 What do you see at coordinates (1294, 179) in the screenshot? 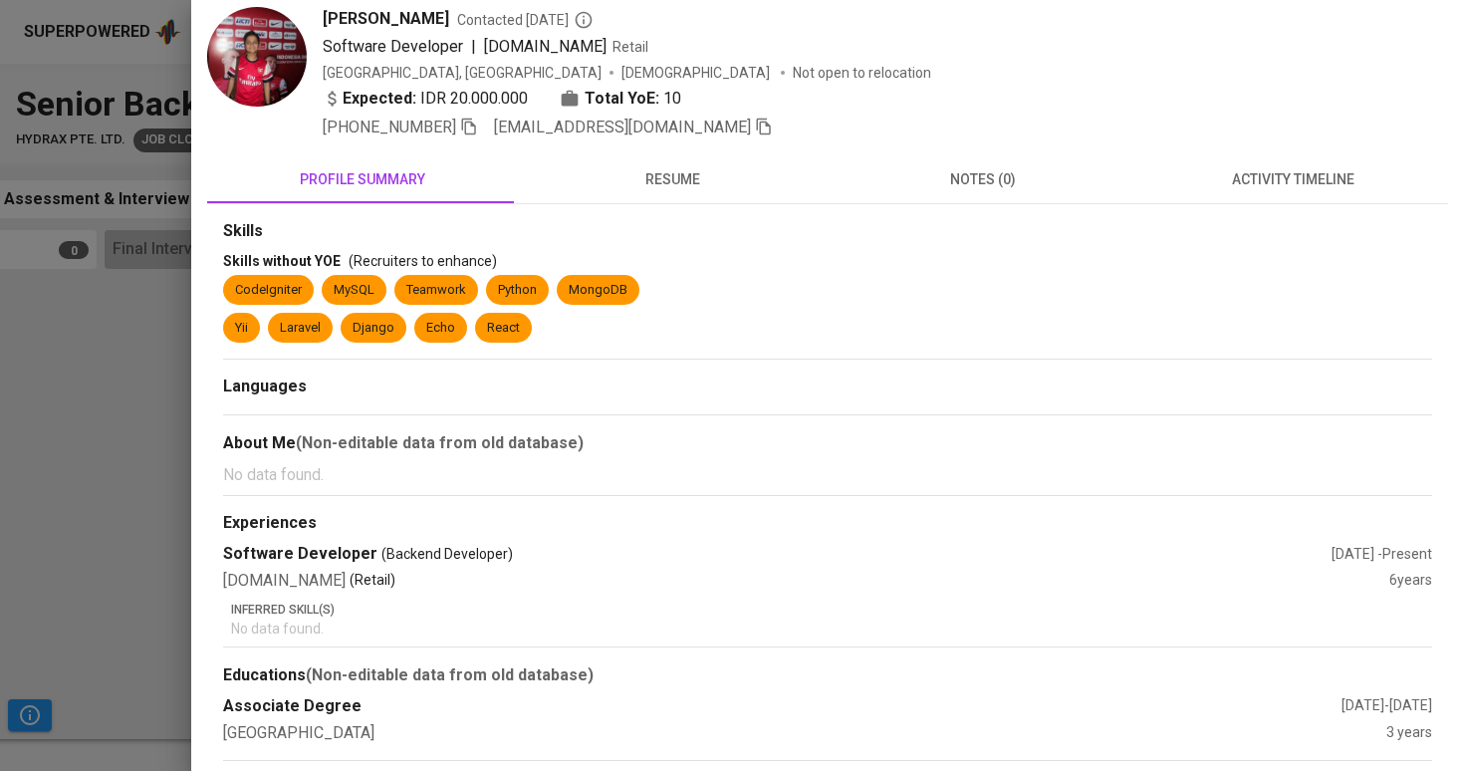
I see `span: activity timeline` at bounding box center [1294, 179].